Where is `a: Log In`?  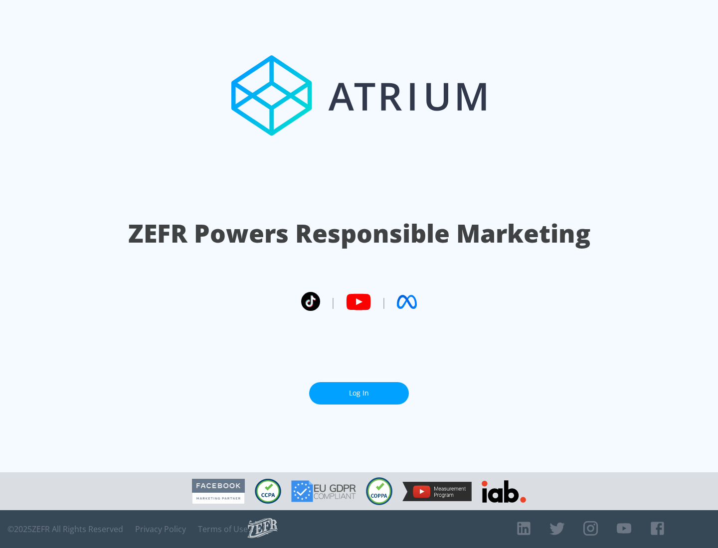
a: Log In is located at coordinates (359, 393).